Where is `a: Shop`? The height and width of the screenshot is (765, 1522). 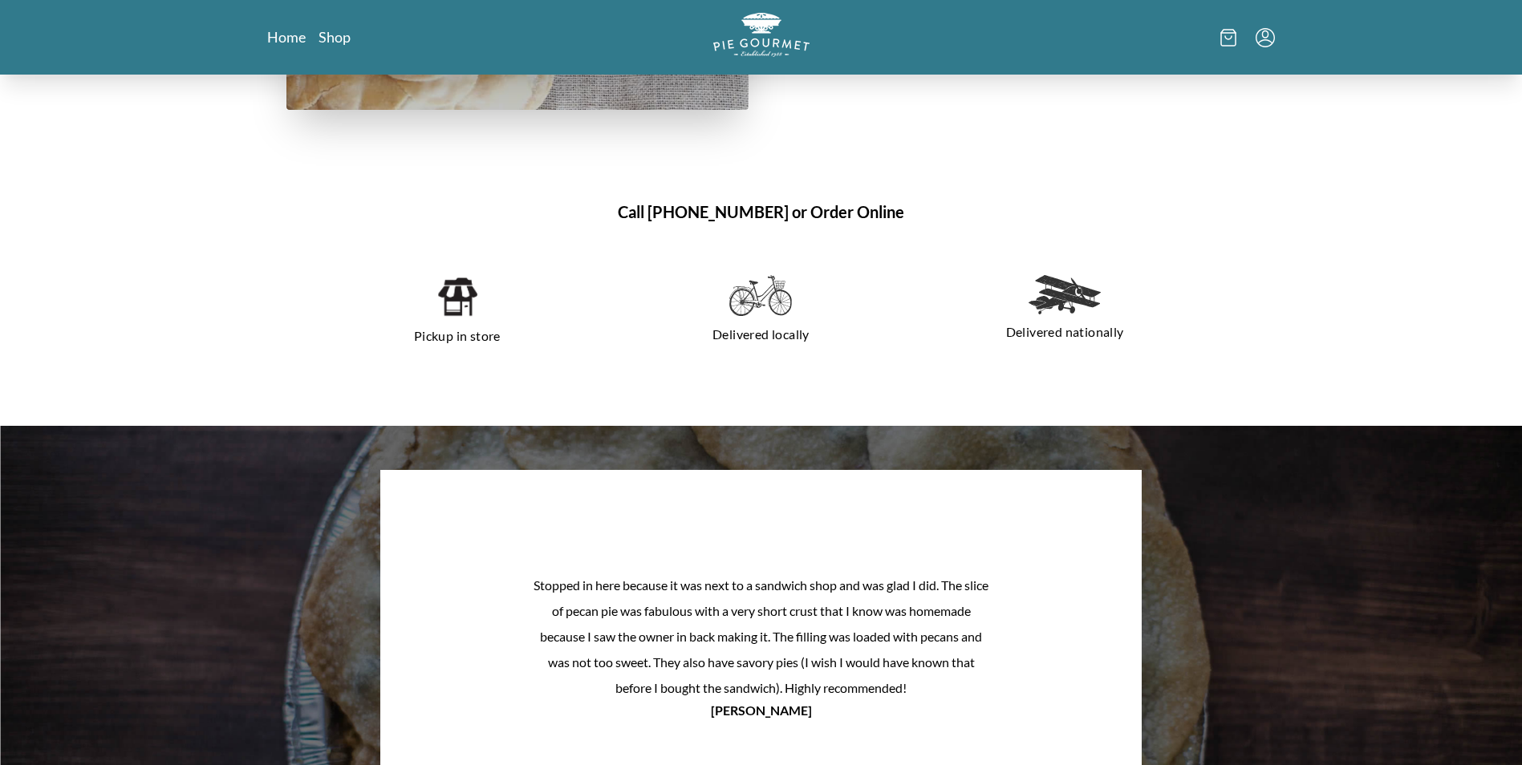 a: Shop is located at coordinates (334, 37).